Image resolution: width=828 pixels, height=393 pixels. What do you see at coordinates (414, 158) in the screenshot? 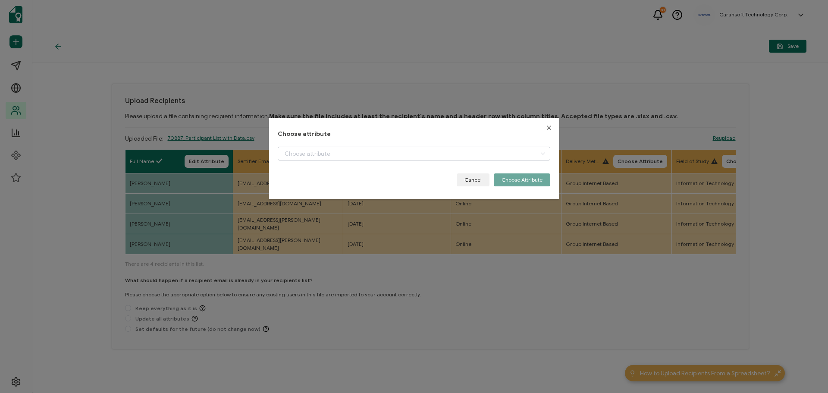
I see `div: dialog` at bounding box center [414, 158].